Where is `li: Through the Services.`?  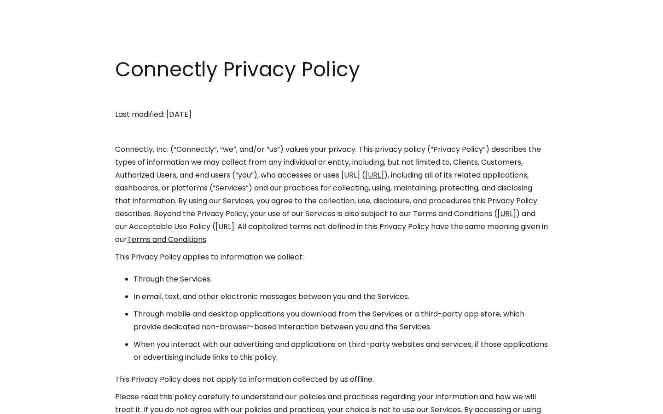 li: Through the Services. is located at coordinates (341, 280).